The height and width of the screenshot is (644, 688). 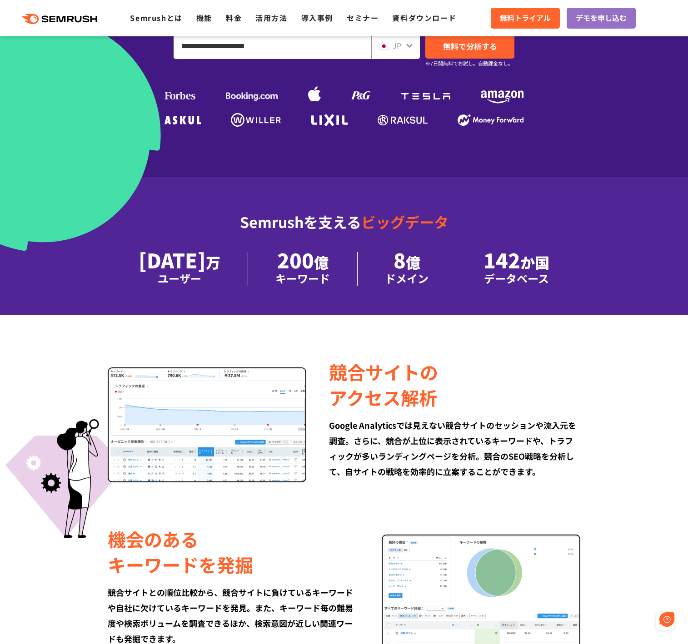 I want to click on a: 資料ダウンロード, so click(x=424, y=18).